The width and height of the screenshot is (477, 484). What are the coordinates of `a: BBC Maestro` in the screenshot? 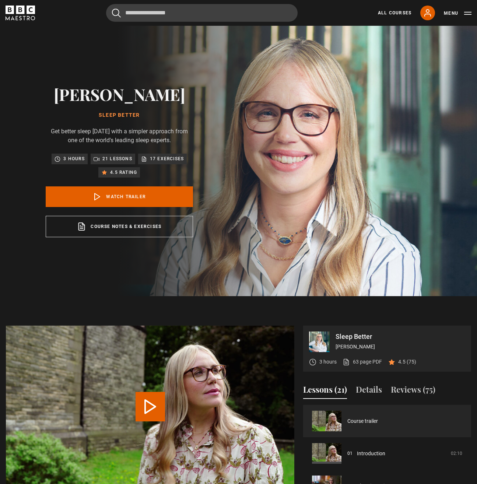 It's located at (20, 13).